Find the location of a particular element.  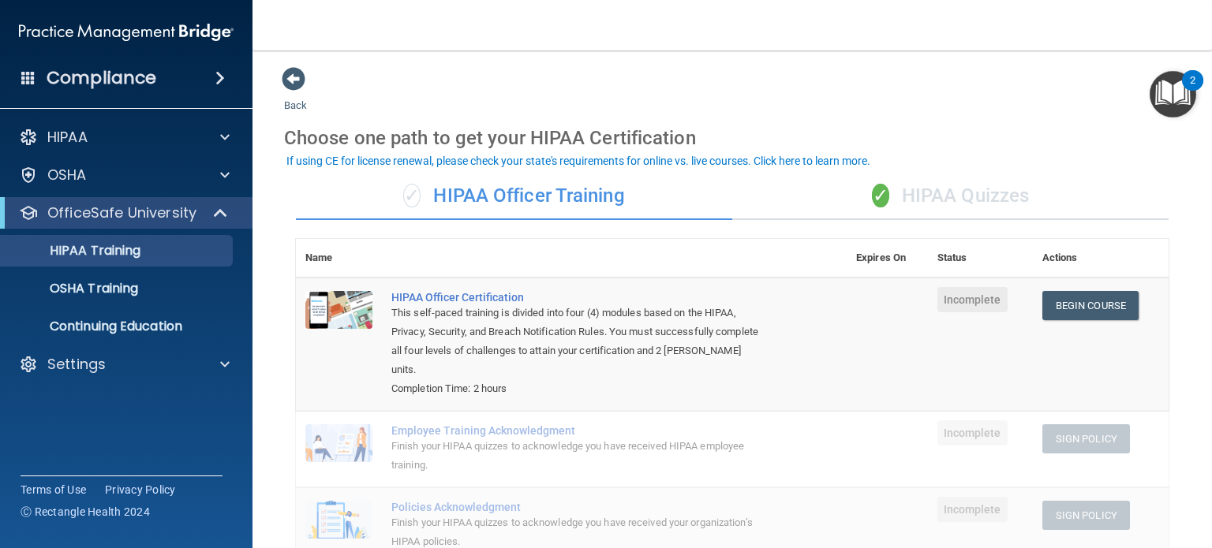

div: This self-paced training is divided into four (4) modules based on the HIPAA, Privacy, Security, ... is located at coordinates (579, 342).